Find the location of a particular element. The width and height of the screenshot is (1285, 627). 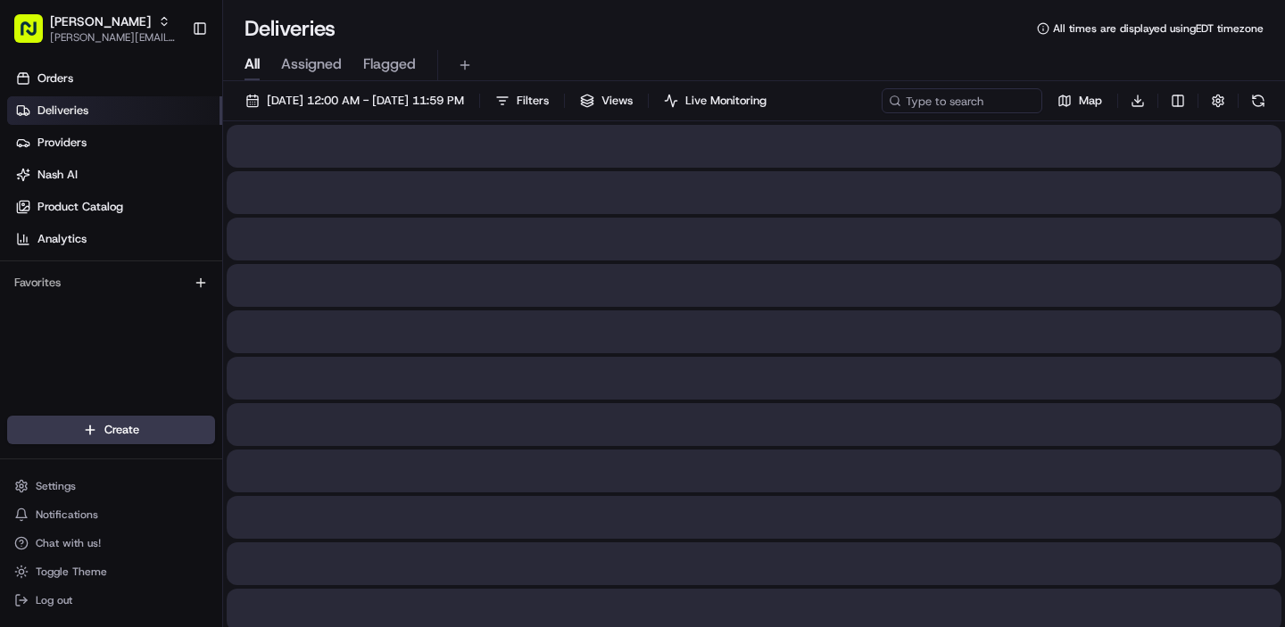

span: Settings is located at coordinates (55, 486).